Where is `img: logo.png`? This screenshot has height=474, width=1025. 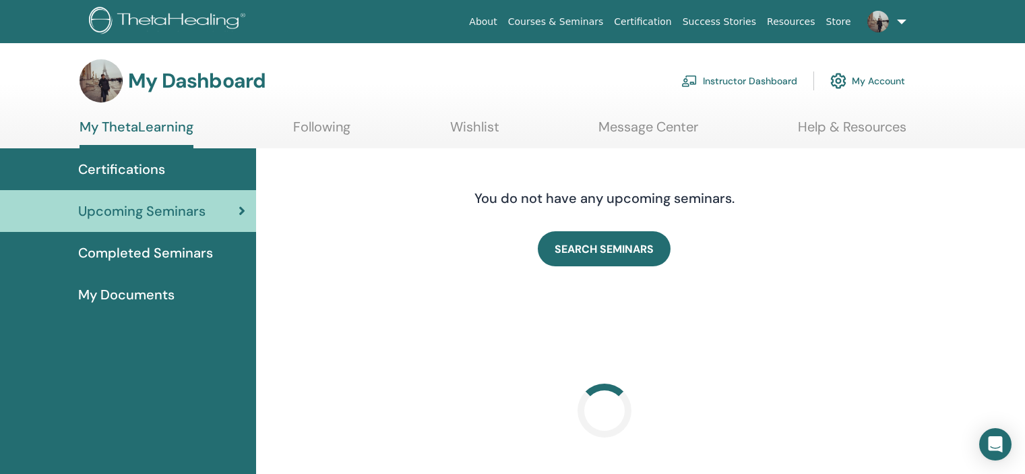
img: logo.png is located at coordinates (169, 22).